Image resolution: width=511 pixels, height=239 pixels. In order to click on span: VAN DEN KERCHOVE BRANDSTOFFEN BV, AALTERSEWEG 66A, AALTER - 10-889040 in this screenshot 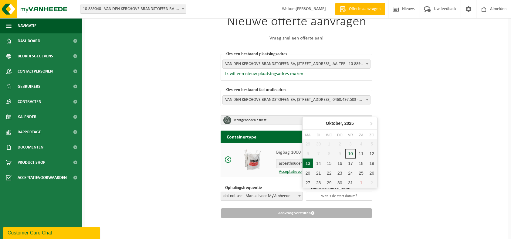, I will do `click(297, 64)`.